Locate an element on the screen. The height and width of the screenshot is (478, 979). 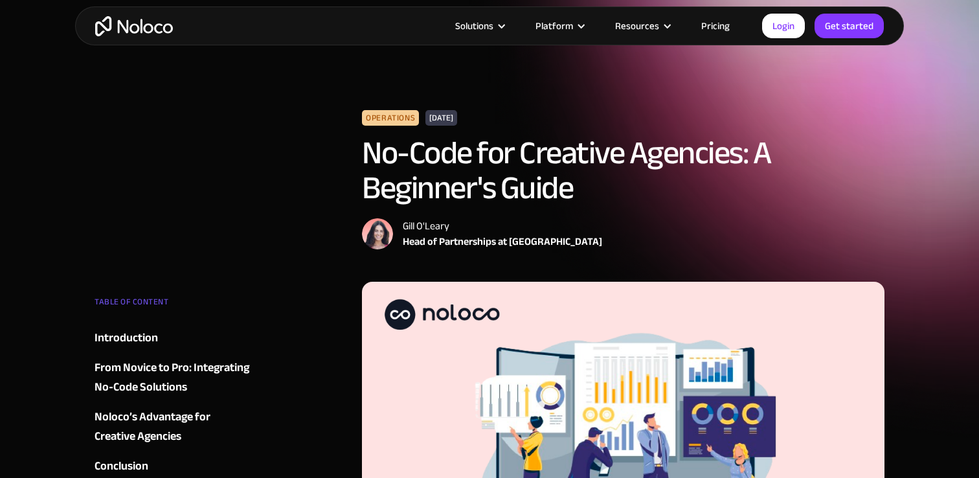
a: Login is located at coordinates (784, 26).